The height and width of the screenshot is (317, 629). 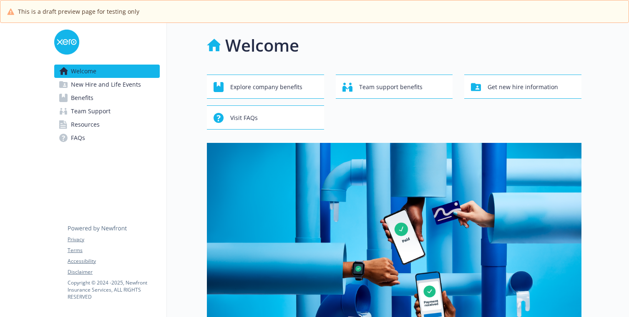 I want to click on span: Team support benefits, so click(x=391, y=87).